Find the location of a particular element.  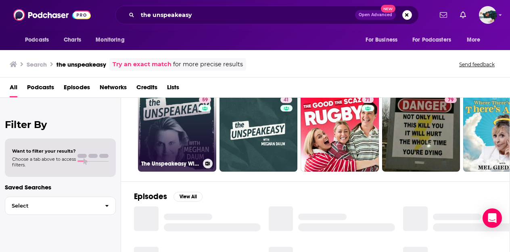

button: Open AdvancedNew is located at coordinates (375, 15).